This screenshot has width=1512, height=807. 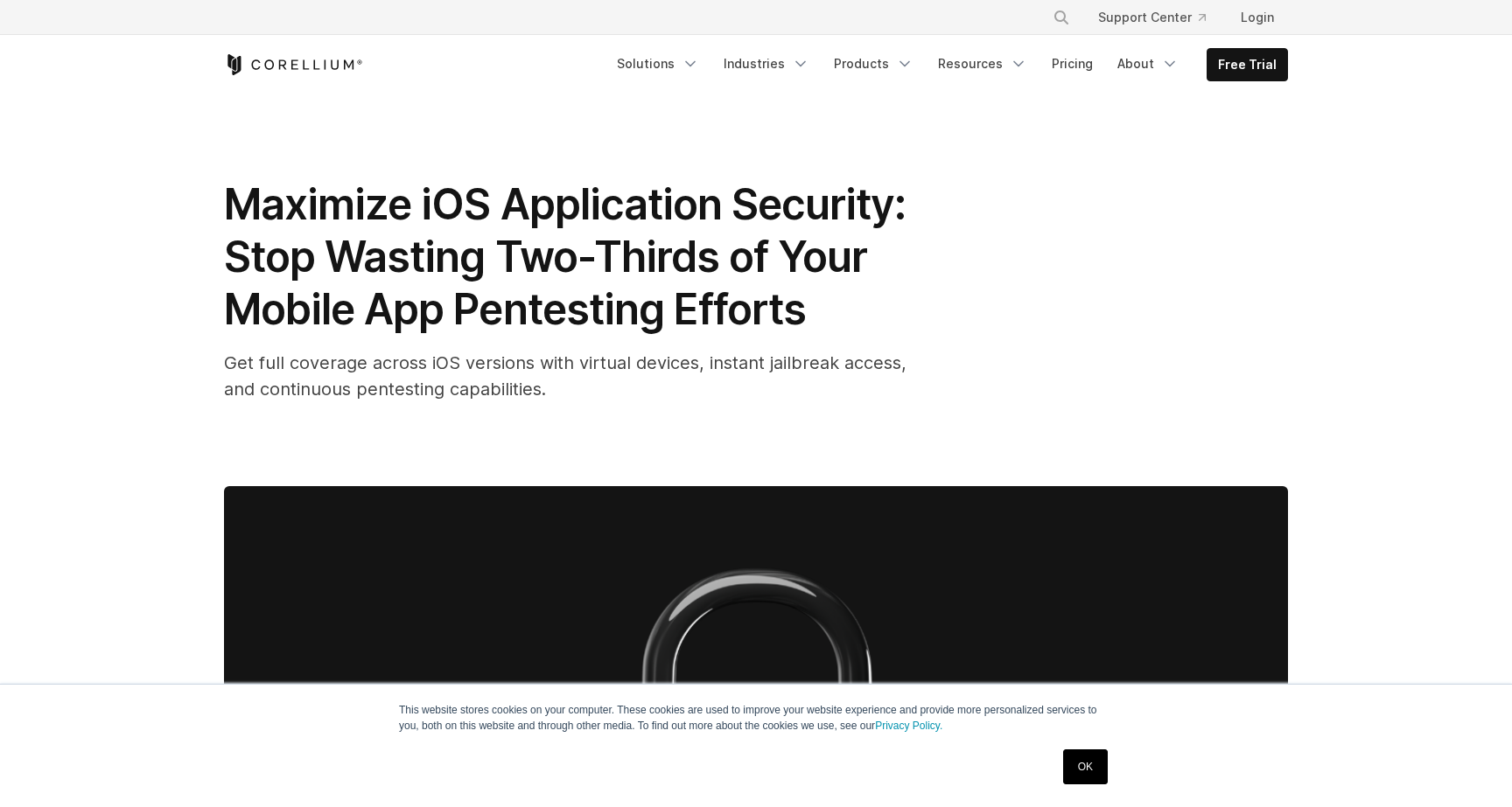 What do you see at coordinates (564, 257) in the screenshot?
I see `span: Maximize iOS Application Security: Stop Wasting Two-Thirds of Your Mobile App Pentesting Efforts` at bounding box center [564, 257].